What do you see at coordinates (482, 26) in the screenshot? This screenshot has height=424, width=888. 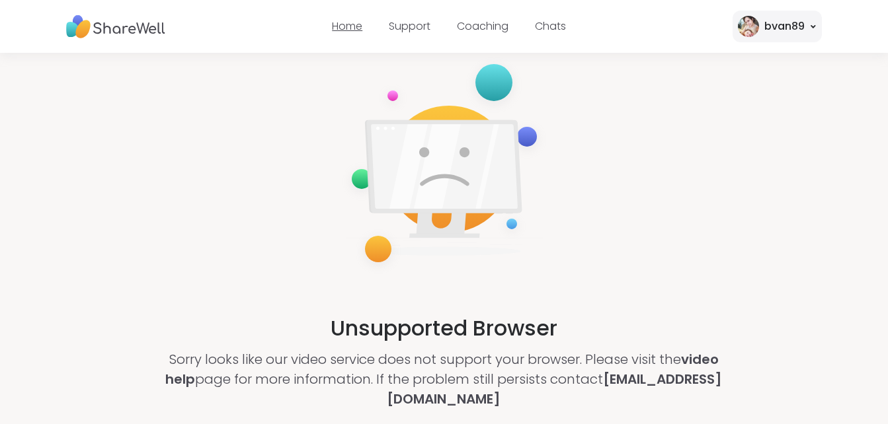 I see `a: Coaching` at bounding box center [482, 26].